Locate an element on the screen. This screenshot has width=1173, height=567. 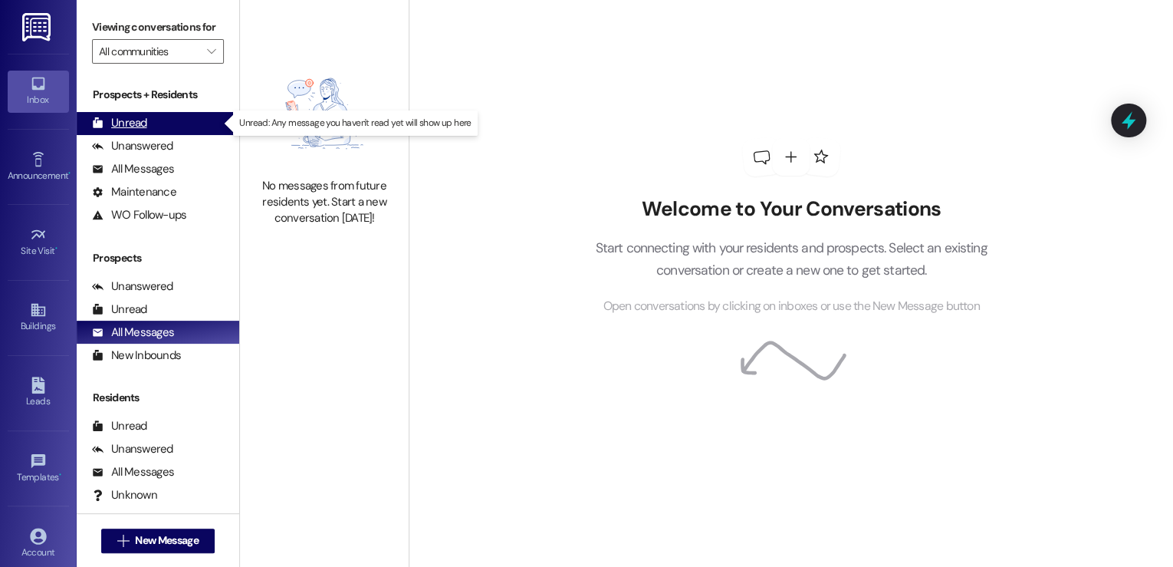
p: Unread: Any message you haven't read yet will show up here is located at coordinates (355, 123).